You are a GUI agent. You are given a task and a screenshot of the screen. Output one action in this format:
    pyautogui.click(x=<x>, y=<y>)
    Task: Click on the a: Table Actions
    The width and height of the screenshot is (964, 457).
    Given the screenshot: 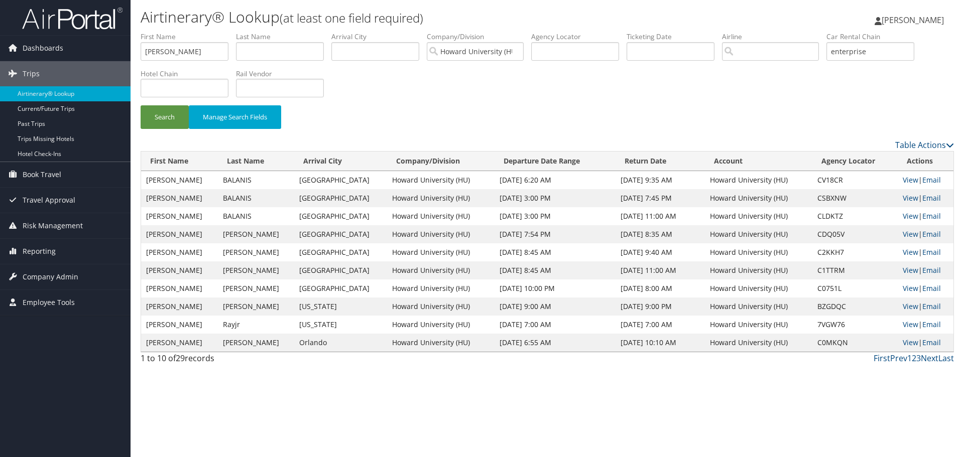 What is the action you would take?
    pyautogui.click(x=924, y=145)
    